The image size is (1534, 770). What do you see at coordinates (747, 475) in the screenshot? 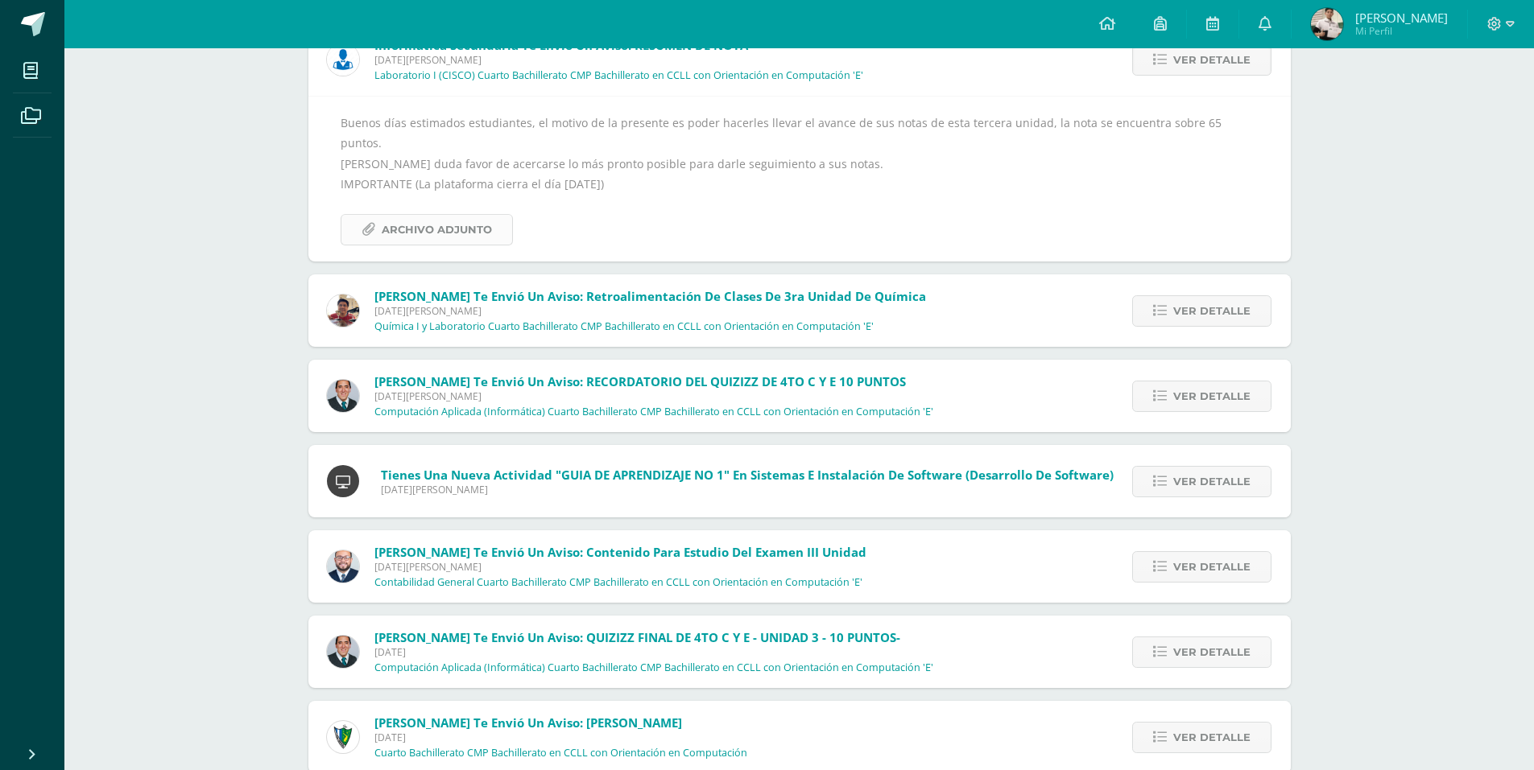
I see `span: Tienes una nueva actividad "GUIA DE APRENDIZAJE NO 1" En Sistemas e Instalación de Software (Desa...` at bounding box center [747, 475].